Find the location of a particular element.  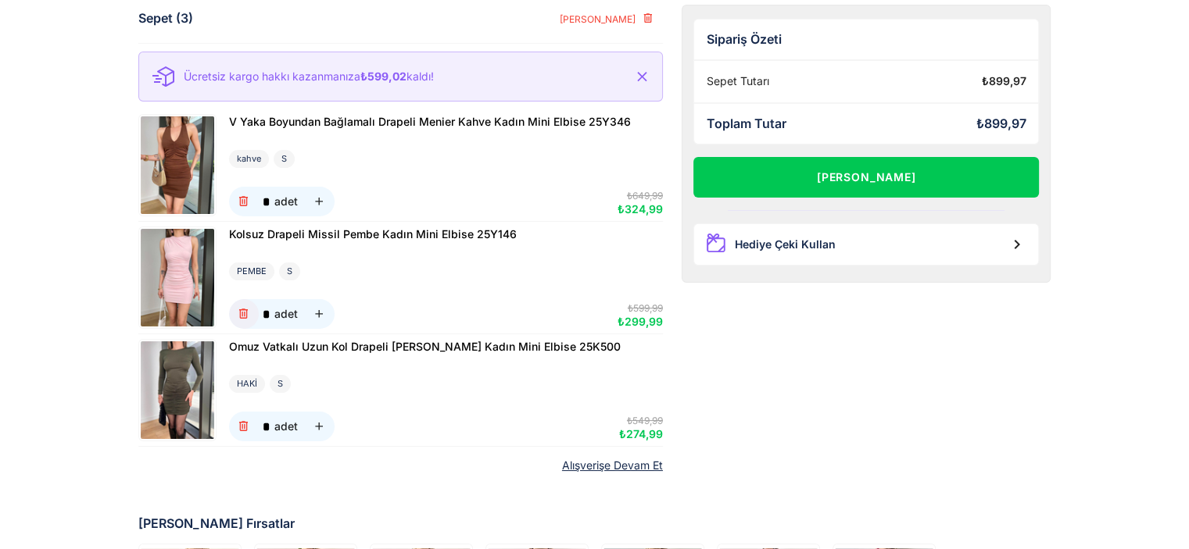

div: kahve is located at coordinates (249, 159).